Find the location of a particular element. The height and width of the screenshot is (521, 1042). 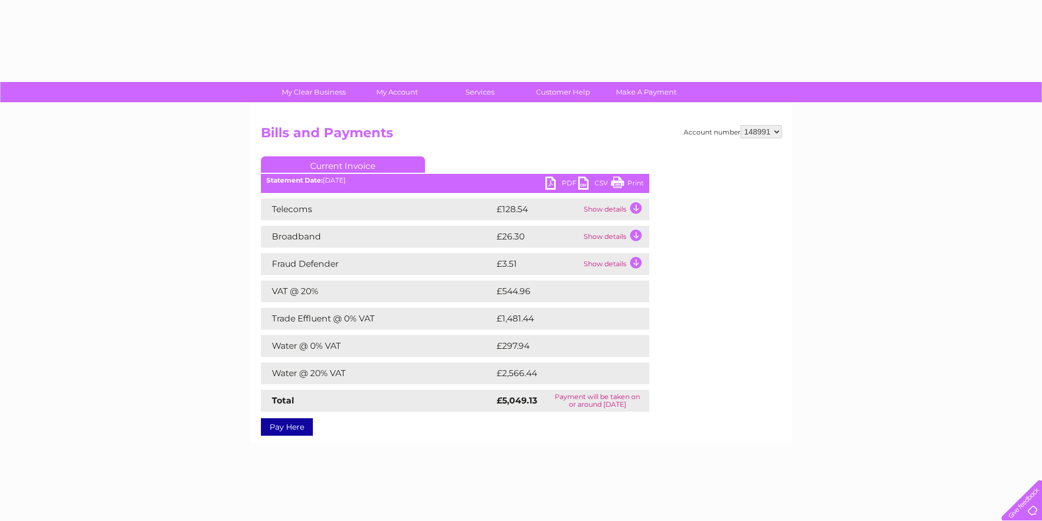

td: £544.96 is located at coordinates (562, 292).